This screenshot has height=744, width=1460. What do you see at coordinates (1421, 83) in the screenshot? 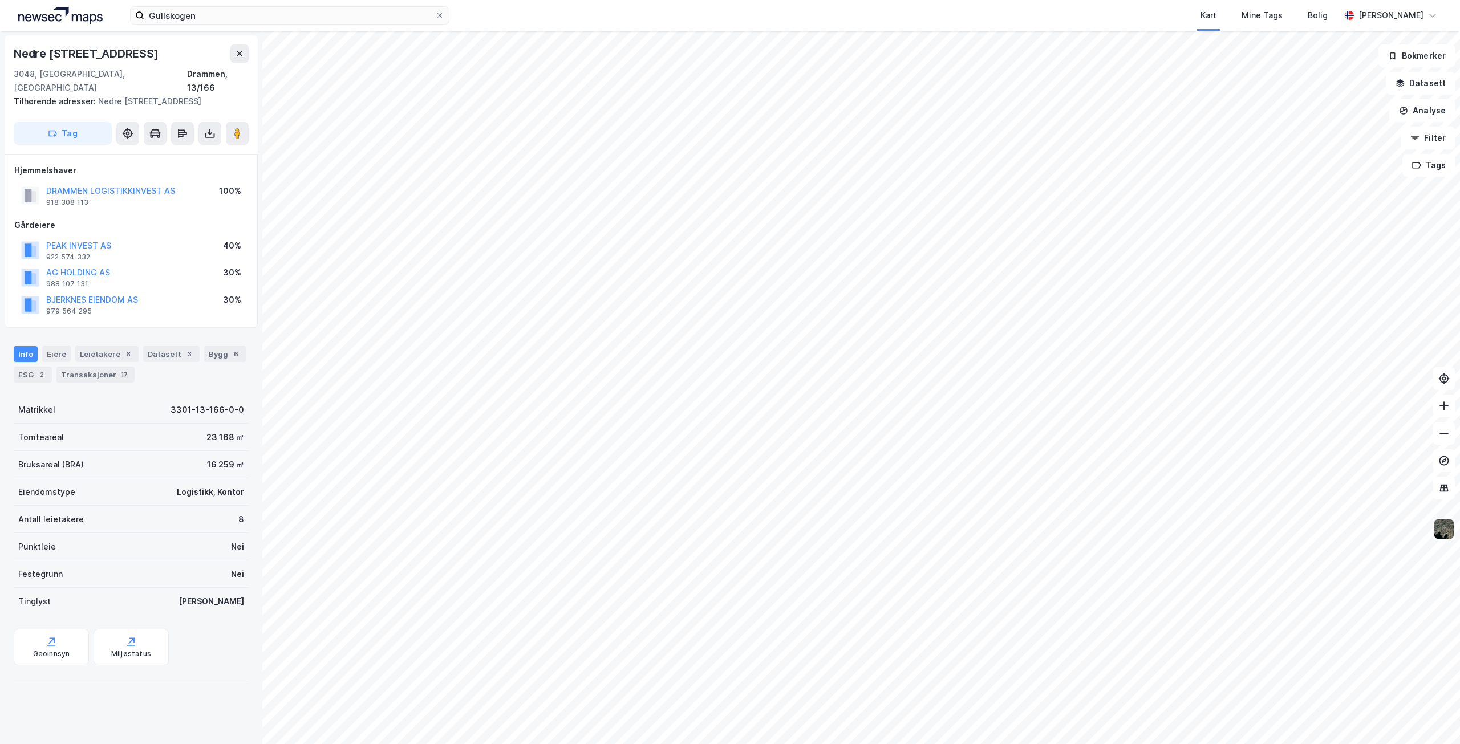
I see `button: Datasett` at bounding box center [1421, 83].